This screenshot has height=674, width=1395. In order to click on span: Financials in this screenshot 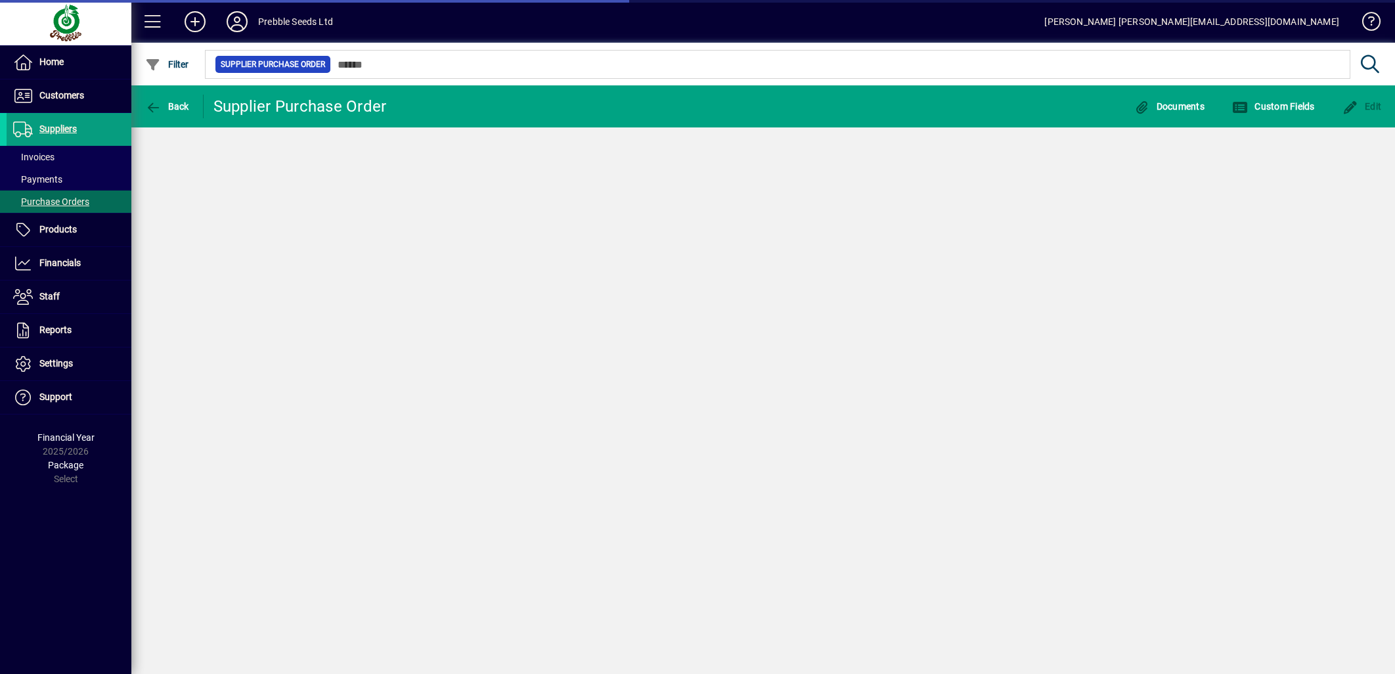, I will do `click(60, 263)`.